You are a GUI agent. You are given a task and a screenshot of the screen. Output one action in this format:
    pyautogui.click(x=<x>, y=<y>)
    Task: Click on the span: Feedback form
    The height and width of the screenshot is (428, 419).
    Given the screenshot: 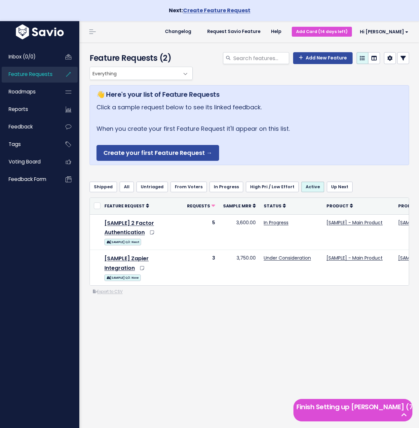 What is the action you would take?
    pyautogui.click(x=27, y=179)
    